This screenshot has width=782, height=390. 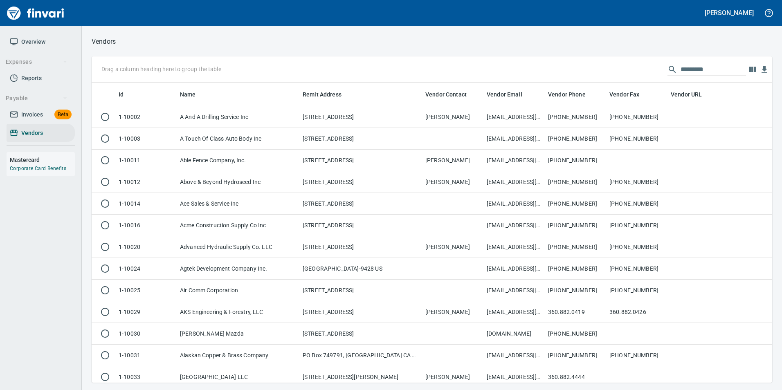 What do you see at coordinates (104, 42) in the screenshot?
I see `p: Vendors` at bounding box center [104, 42].